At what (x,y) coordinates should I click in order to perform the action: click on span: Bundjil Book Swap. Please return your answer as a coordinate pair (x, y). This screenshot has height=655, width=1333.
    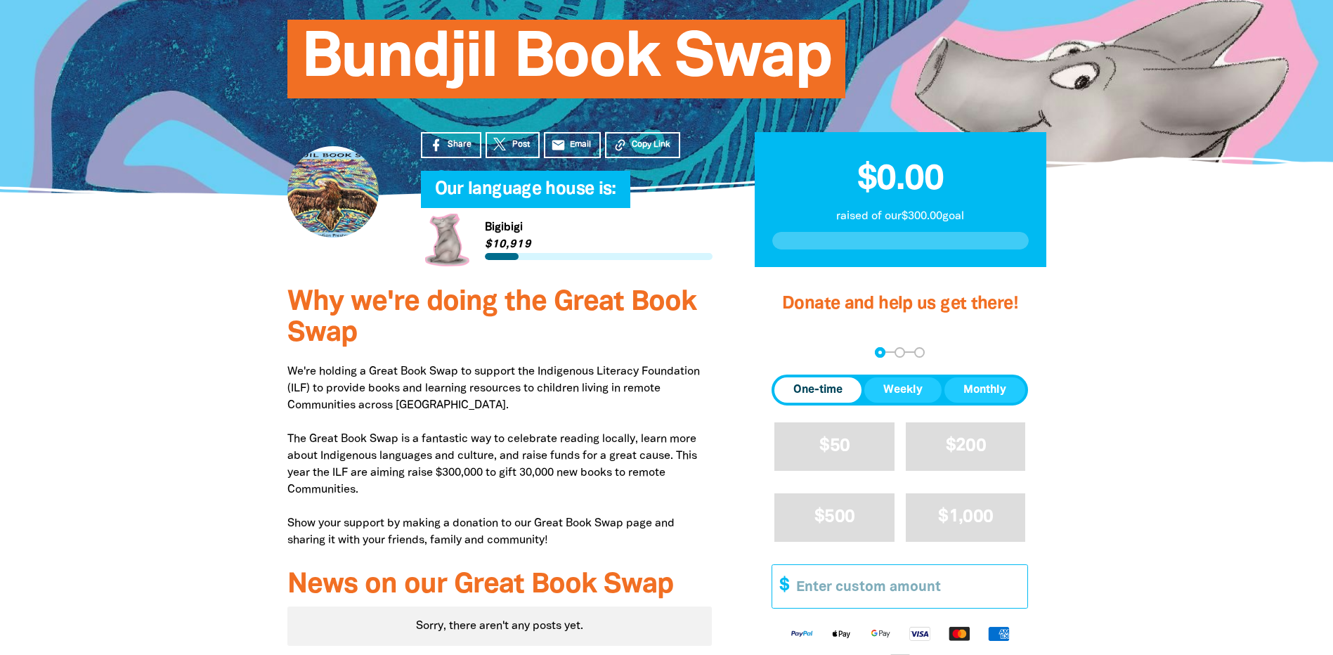
    Looking at the image, I should click on (566, 64).